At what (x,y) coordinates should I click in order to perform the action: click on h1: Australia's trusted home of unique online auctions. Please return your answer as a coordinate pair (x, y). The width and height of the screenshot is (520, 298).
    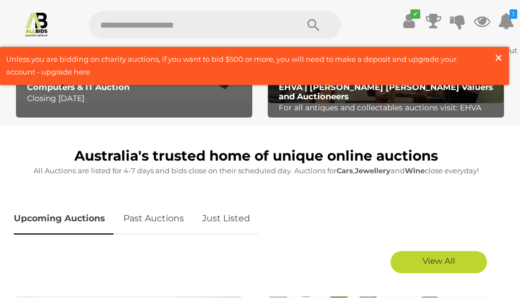
    Looking at the image, I should click on (256, 156).